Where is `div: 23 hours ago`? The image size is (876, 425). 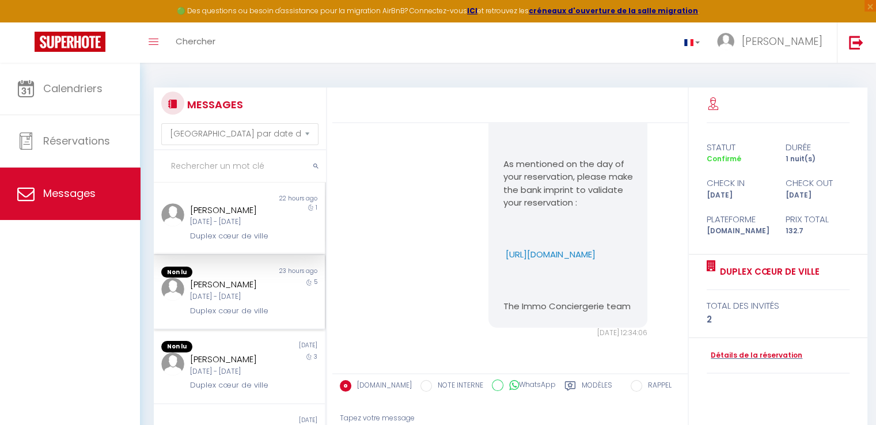
div: 23 hours ago is located at coordinates (282, 272).